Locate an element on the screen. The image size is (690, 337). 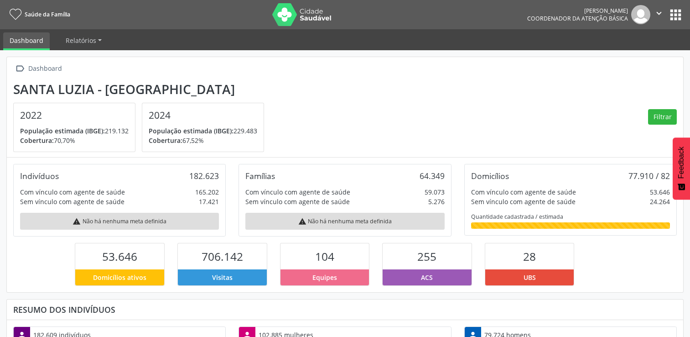
span: Relatórios is located at coordinates (81, 40).